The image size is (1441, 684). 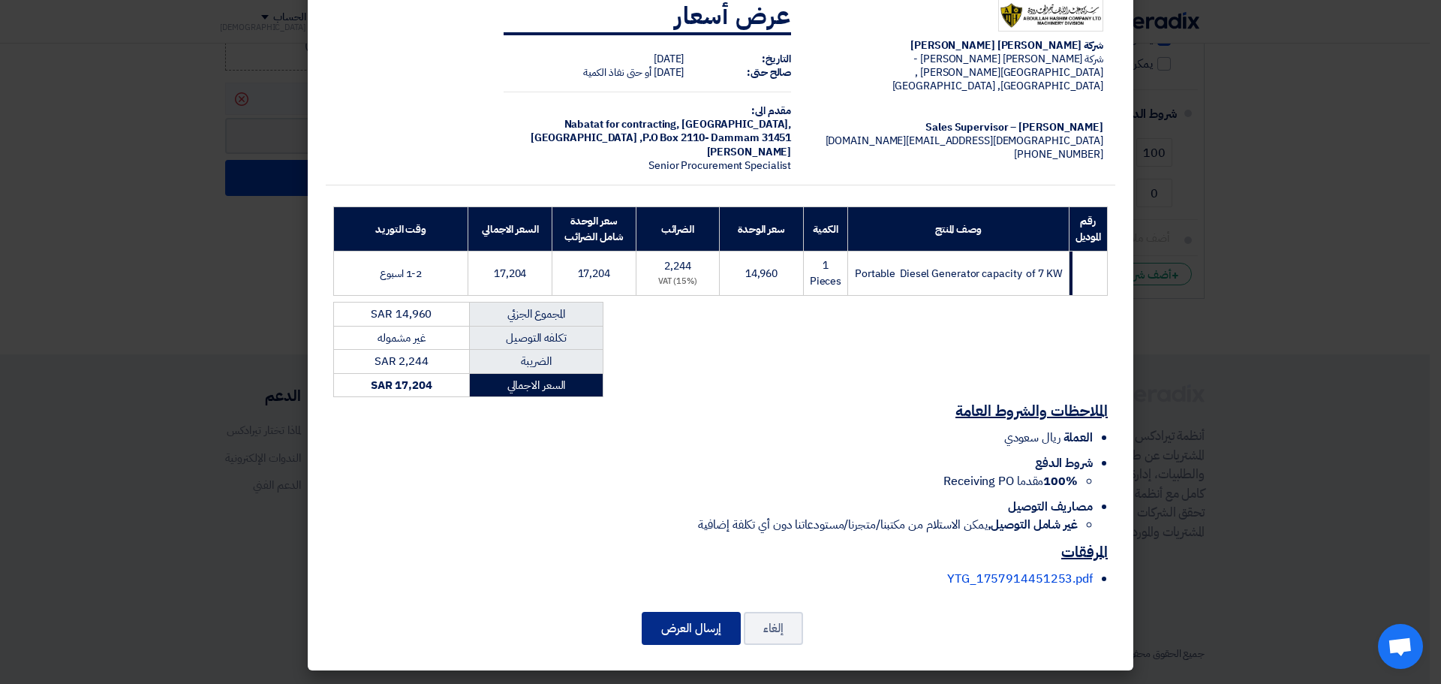 I want to click on span: 14,960, so click(x=761, y=273).